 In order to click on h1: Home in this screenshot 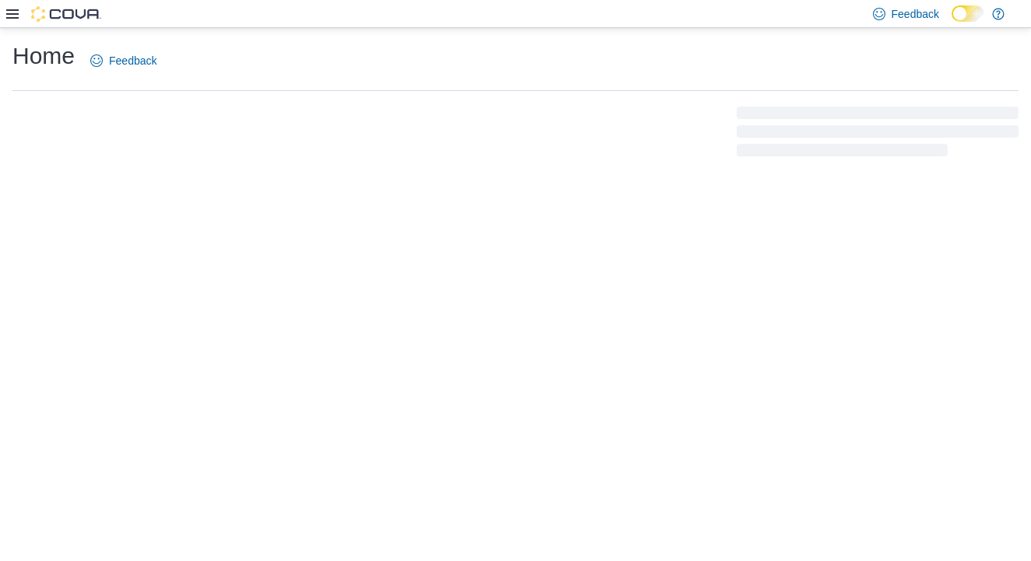, I will do `click(44, 56)`.